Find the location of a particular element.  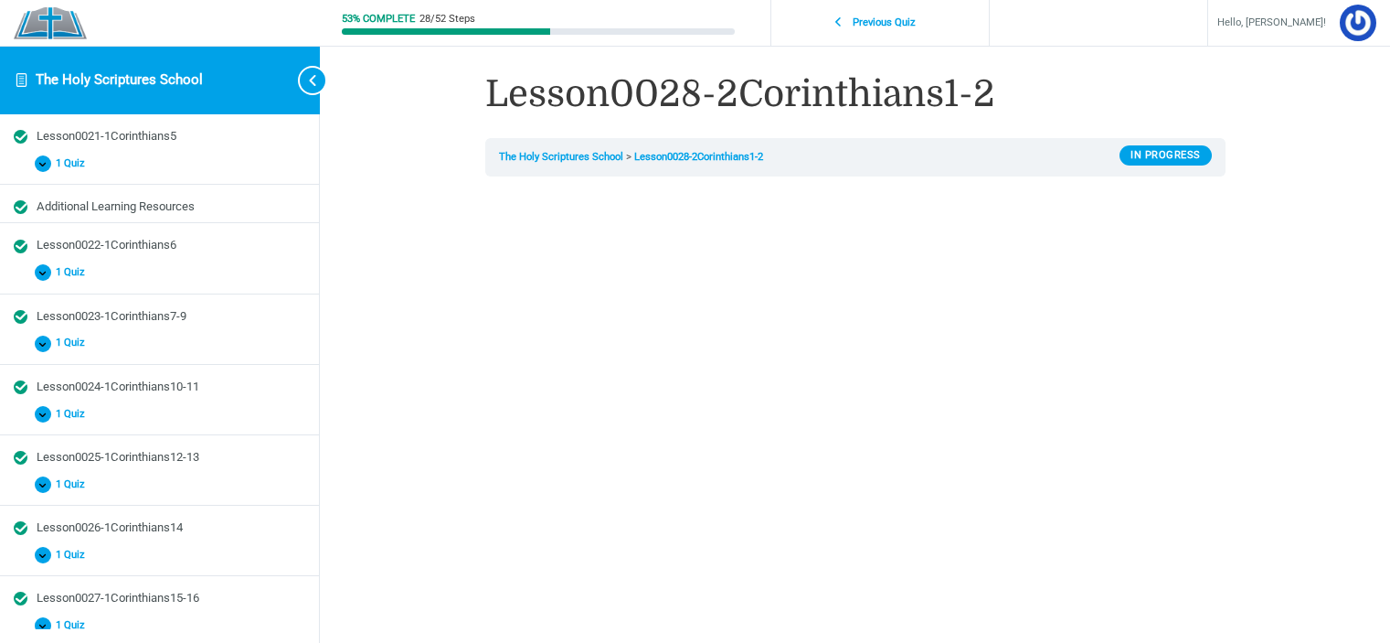

div: Lesson0022-1Corinthians6 is located at coordinates (171, 245).